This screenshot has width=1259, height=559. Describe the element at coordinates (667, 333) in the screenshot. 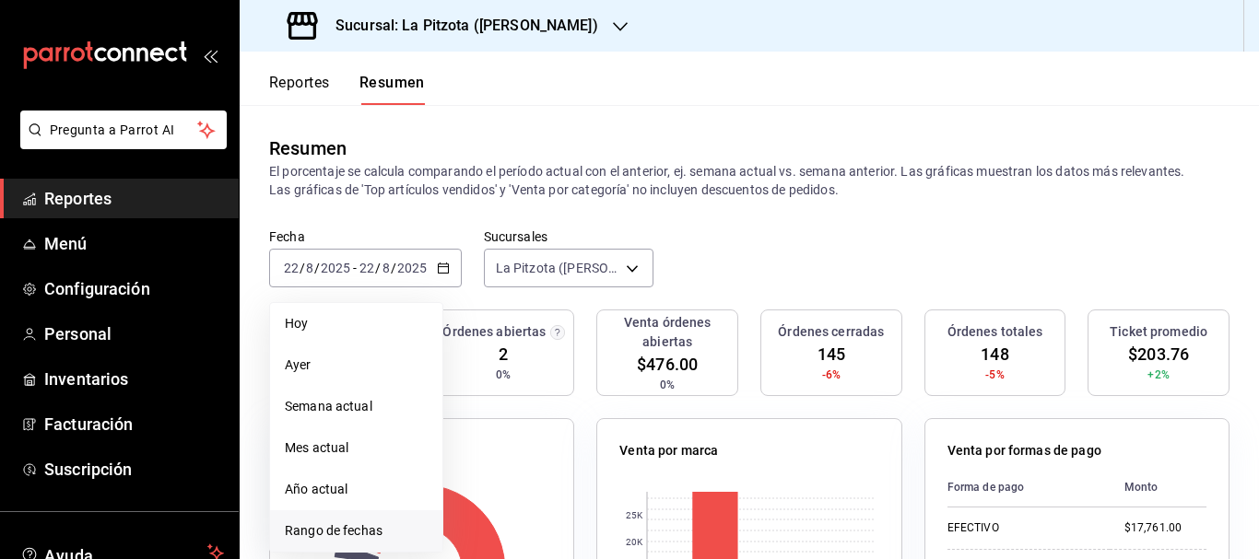

I see `h3: Venta órdenes abiertas` at that location.